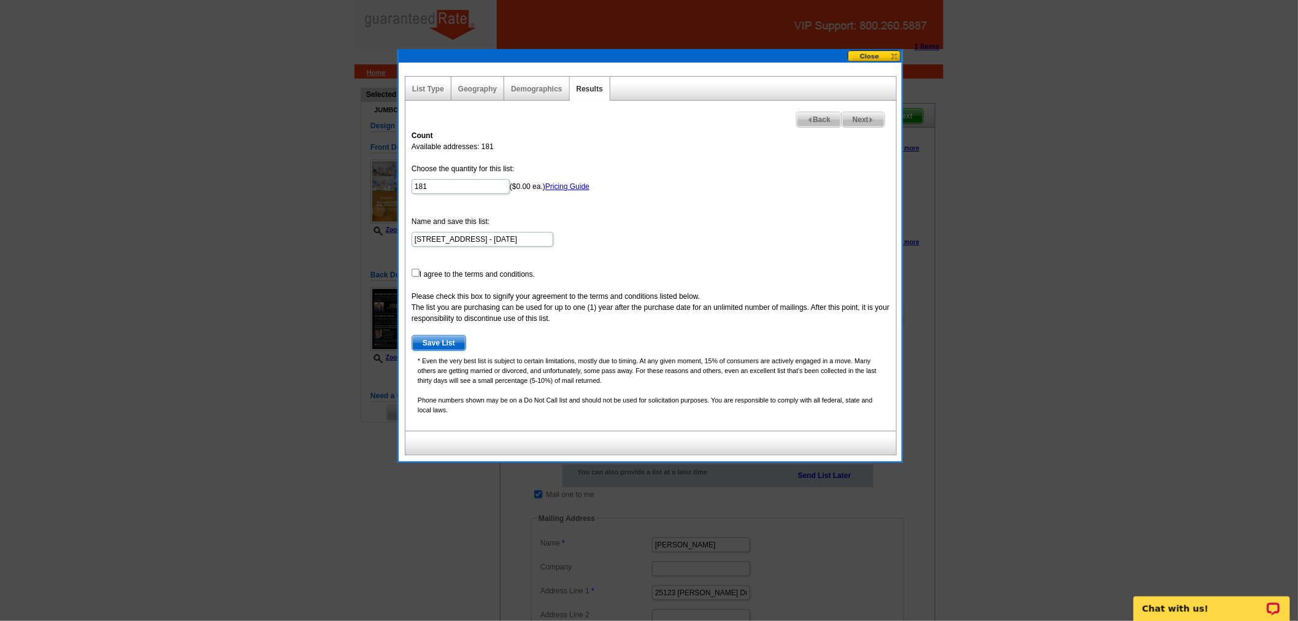  Describe the element at coordinates (439, 343) in the screenshot. I see `span: Save List` at that location.